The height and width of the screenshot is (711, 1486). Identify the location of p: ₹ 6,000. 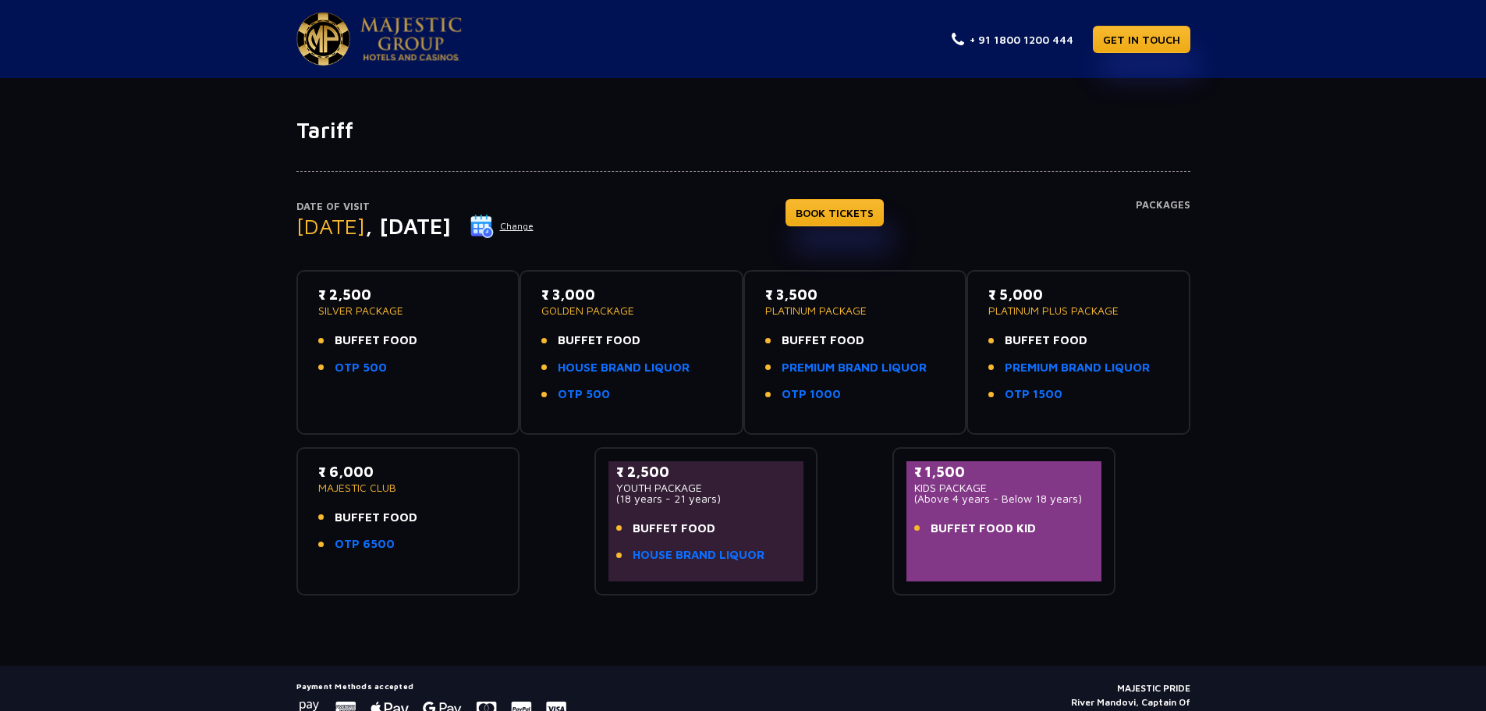
(408, 471).